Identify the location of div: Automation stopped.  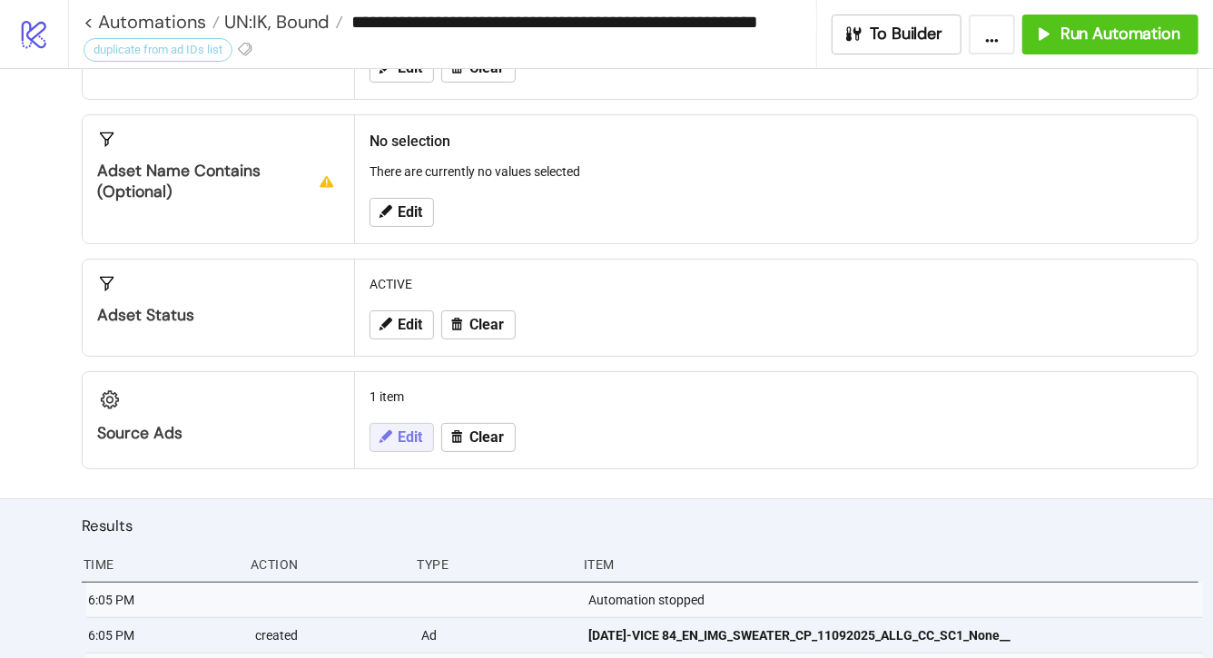
(894, 600).